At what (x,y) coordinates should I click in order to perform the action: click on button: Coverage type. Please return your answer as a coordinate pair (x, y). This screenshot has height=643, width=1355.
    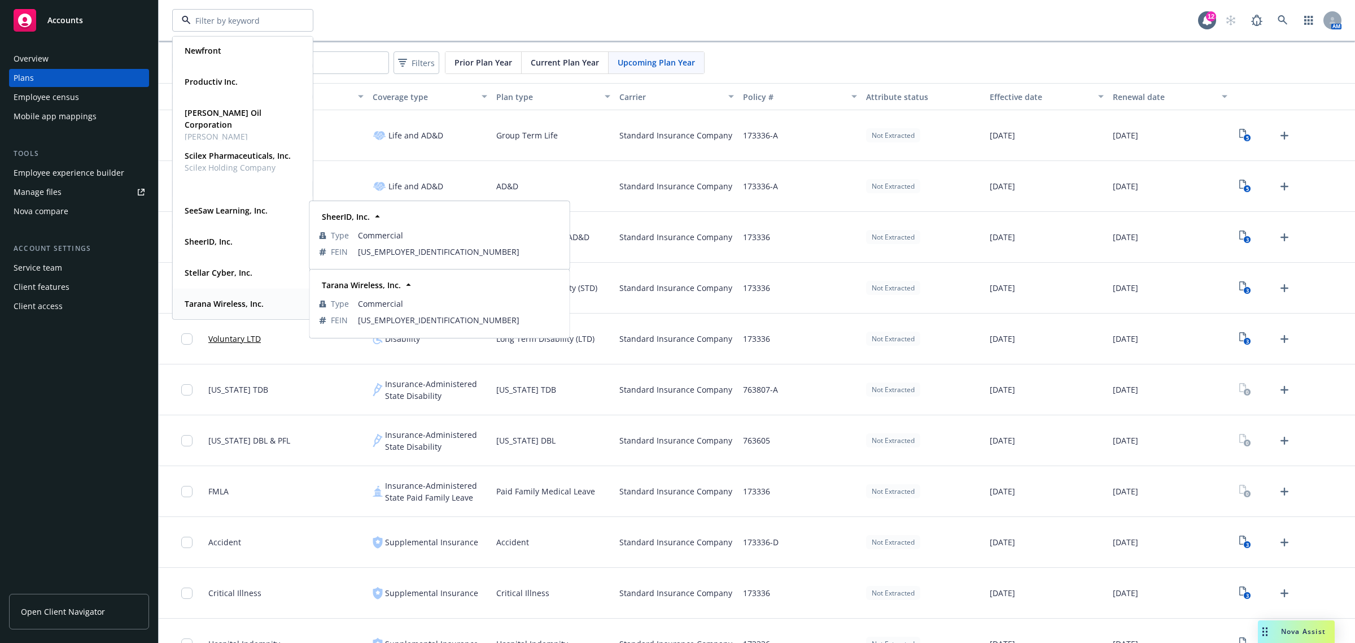
    Looking at the image, I should click on (430, 97).